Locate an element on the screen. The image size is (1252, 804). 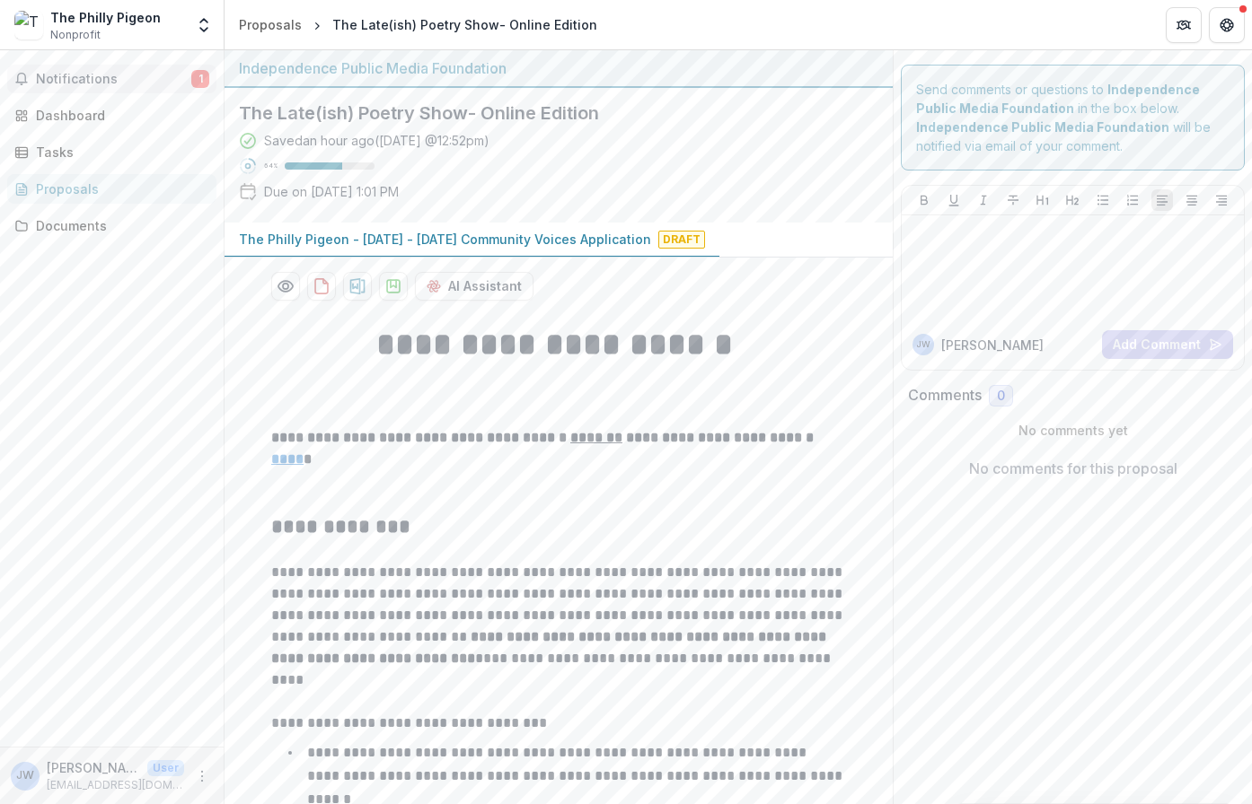
button: More is located at coordinates (202, 777).